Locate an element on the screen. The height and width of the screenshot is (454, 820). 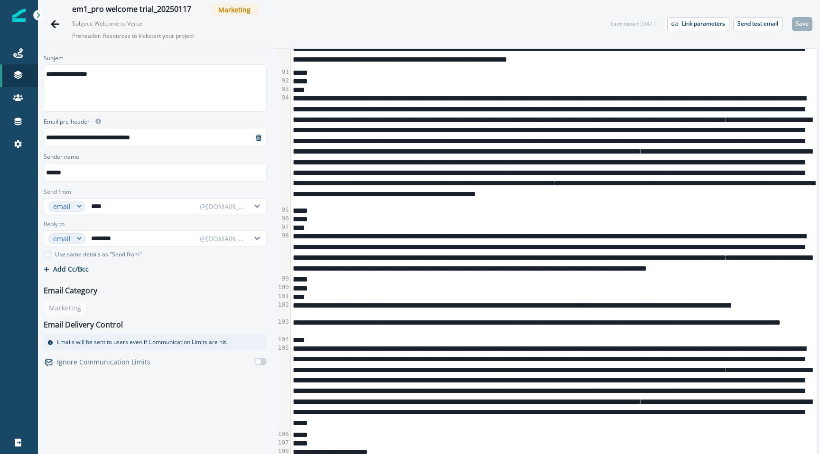
p: Email Delivery Control is located at coordinates (83, 325).